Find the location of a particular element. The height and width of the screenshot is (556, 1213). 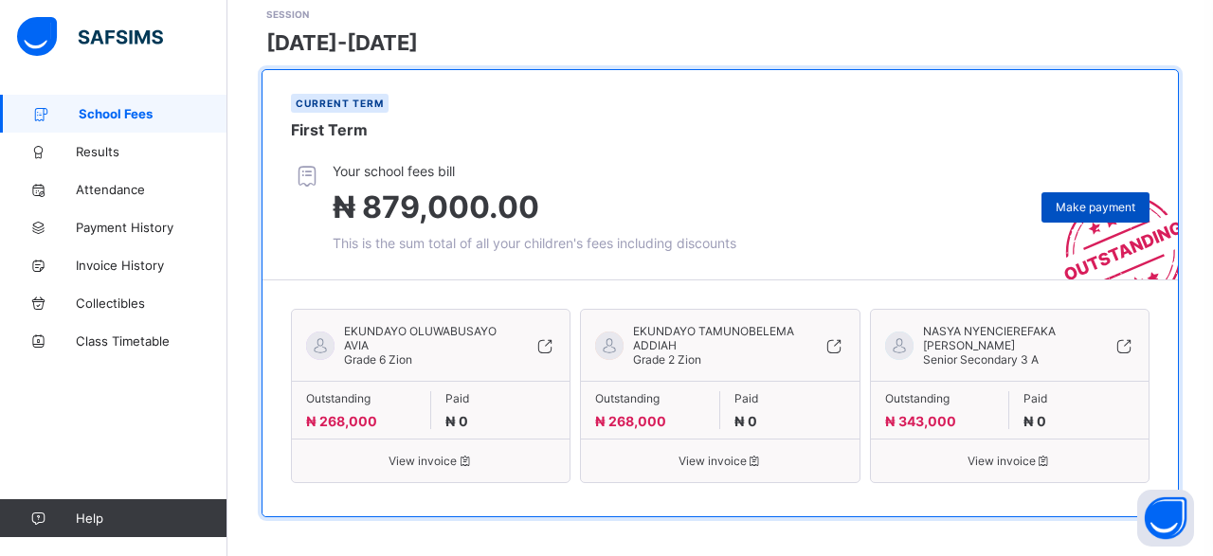

span: Invoice History is located at coordinates (152, 265).